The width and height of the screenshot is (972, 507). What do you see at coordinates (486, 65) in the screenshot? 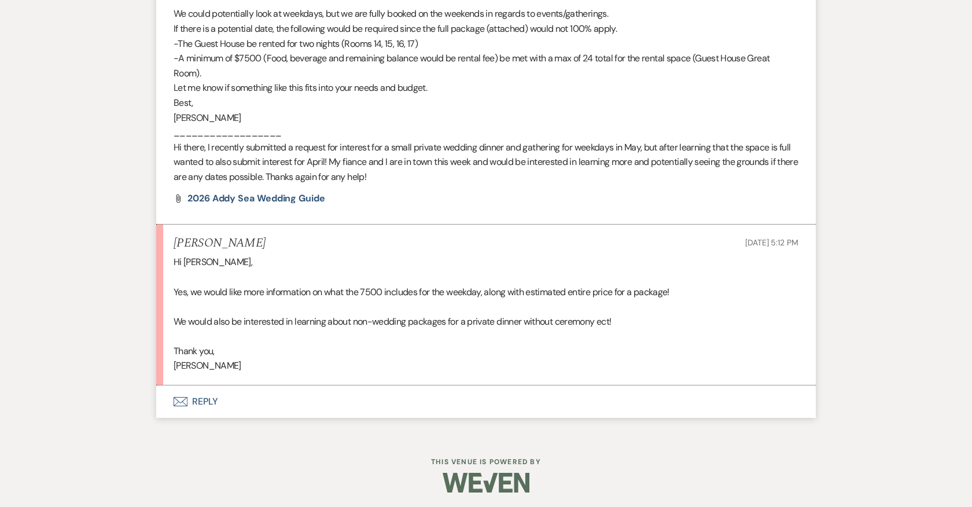
I see `p: -A minimum of $7500 (Food, beverage and remaining balance would be rental fee) be met with a max ...` at bounding box center [486, 65].